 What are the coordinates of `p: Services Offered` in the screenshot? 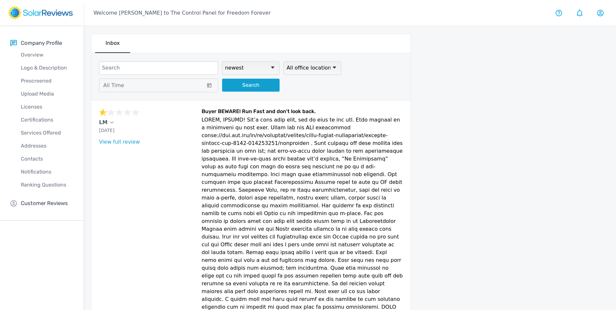 It's located at (47, 133).